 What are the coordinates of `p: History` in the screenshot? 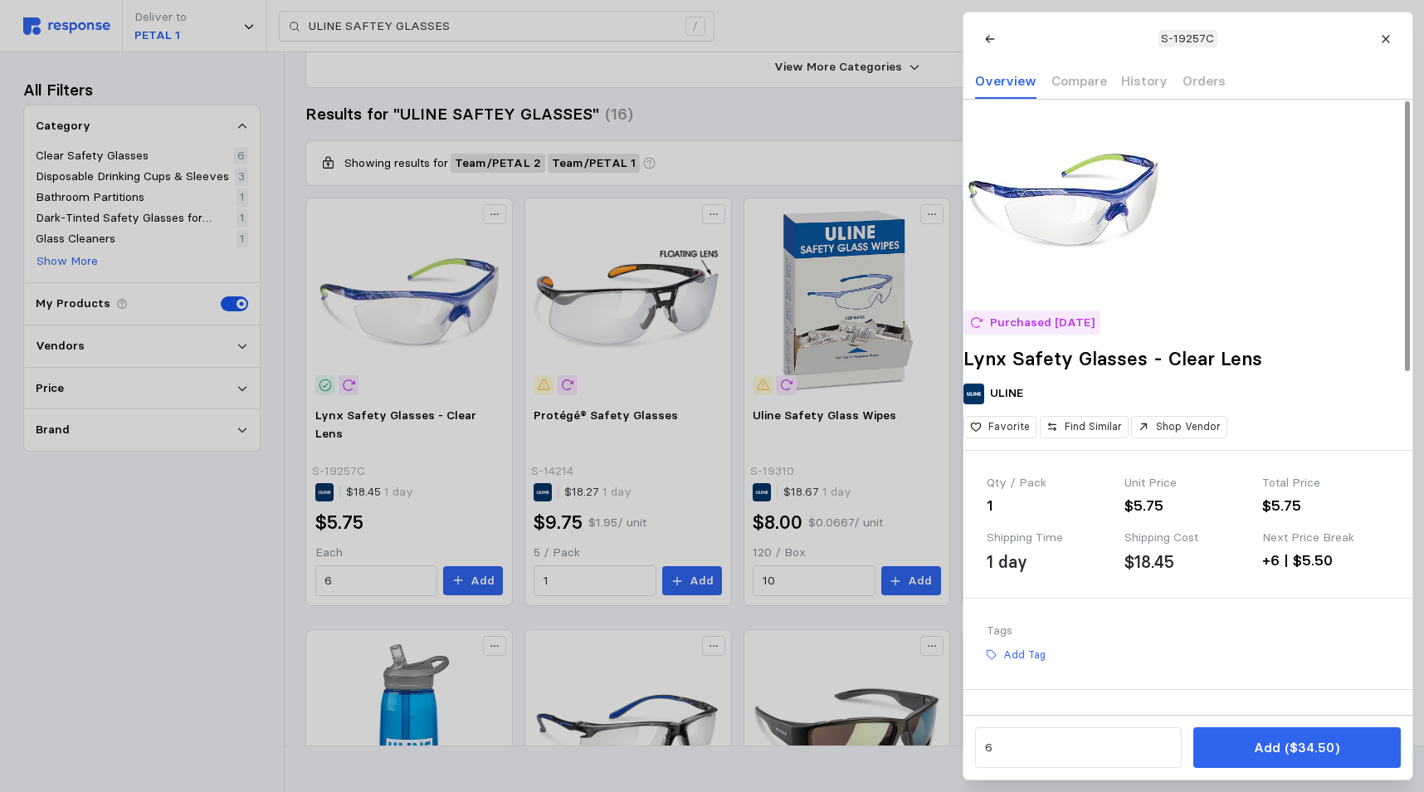 It's located at (1144, 80).